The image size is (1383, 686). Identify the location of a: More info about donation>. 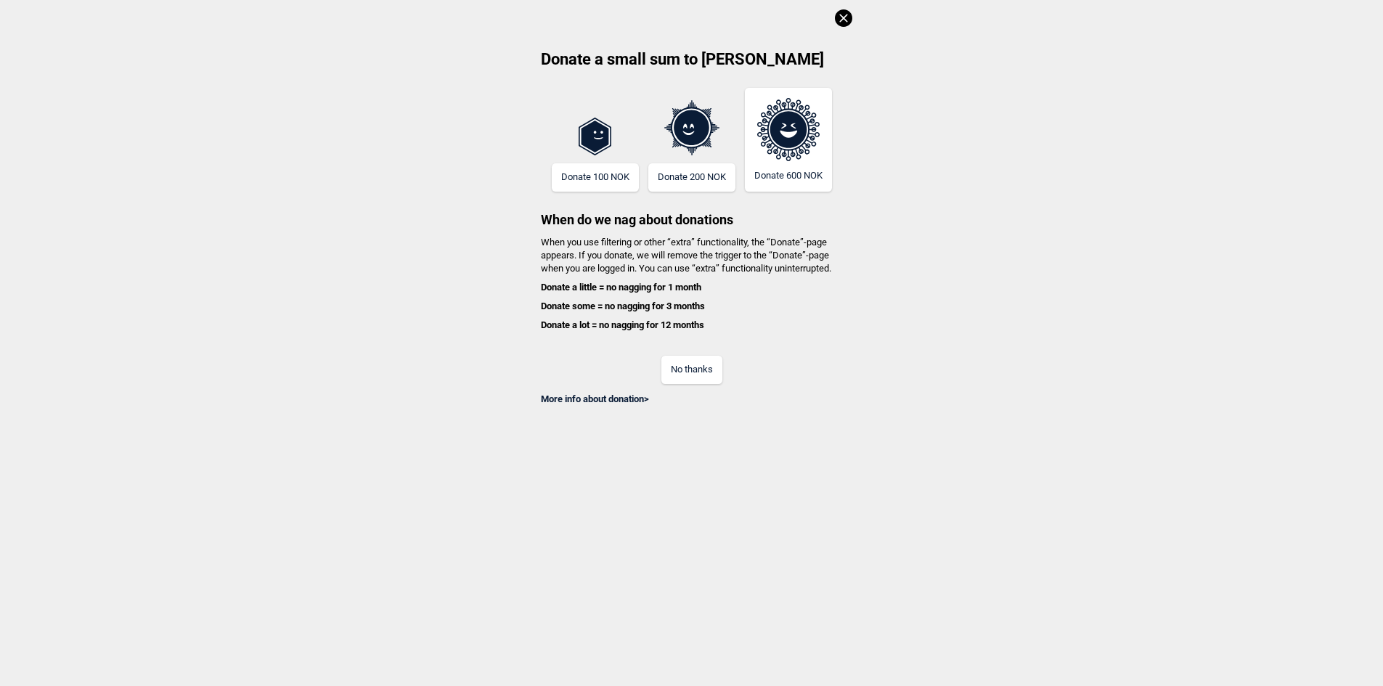
(595, 399).